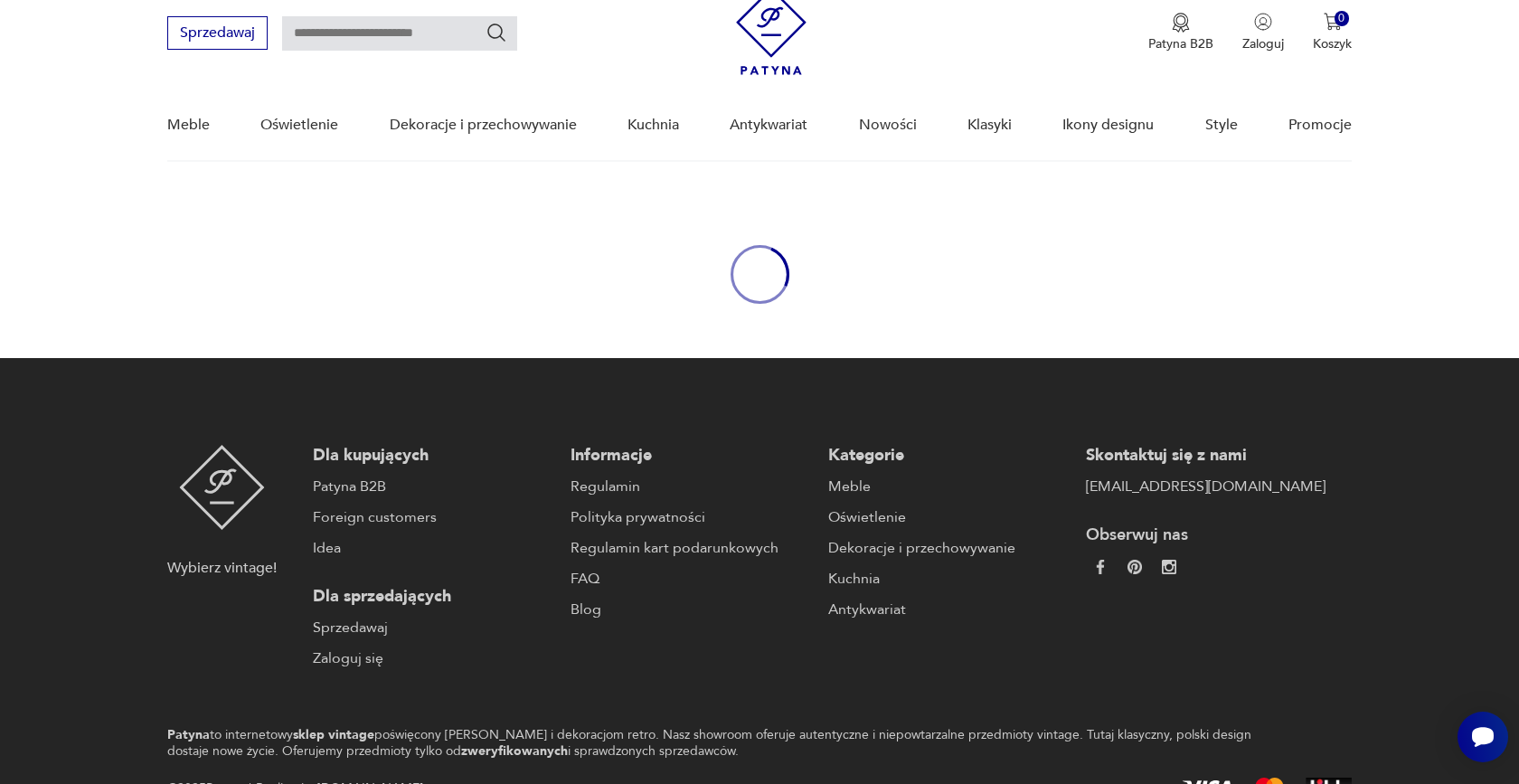  What do you see at coordinates (690, 486) in the screenshot?
I see `a: Regulamin` at bounding box center [690, 486].